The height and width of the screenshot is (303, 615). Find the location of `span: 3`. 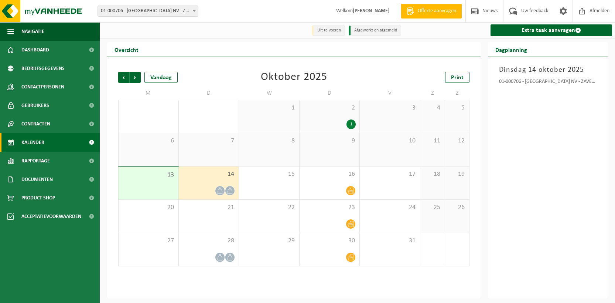

span: 3 is located at coordinates (390, 108).